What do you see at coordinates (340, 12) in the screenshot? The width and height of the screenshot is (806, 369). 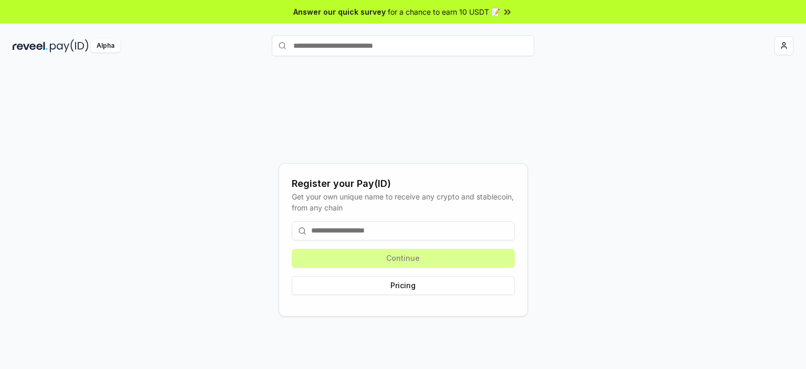 I see `span: Answer our quick survey` at bounding box center [340, 12].